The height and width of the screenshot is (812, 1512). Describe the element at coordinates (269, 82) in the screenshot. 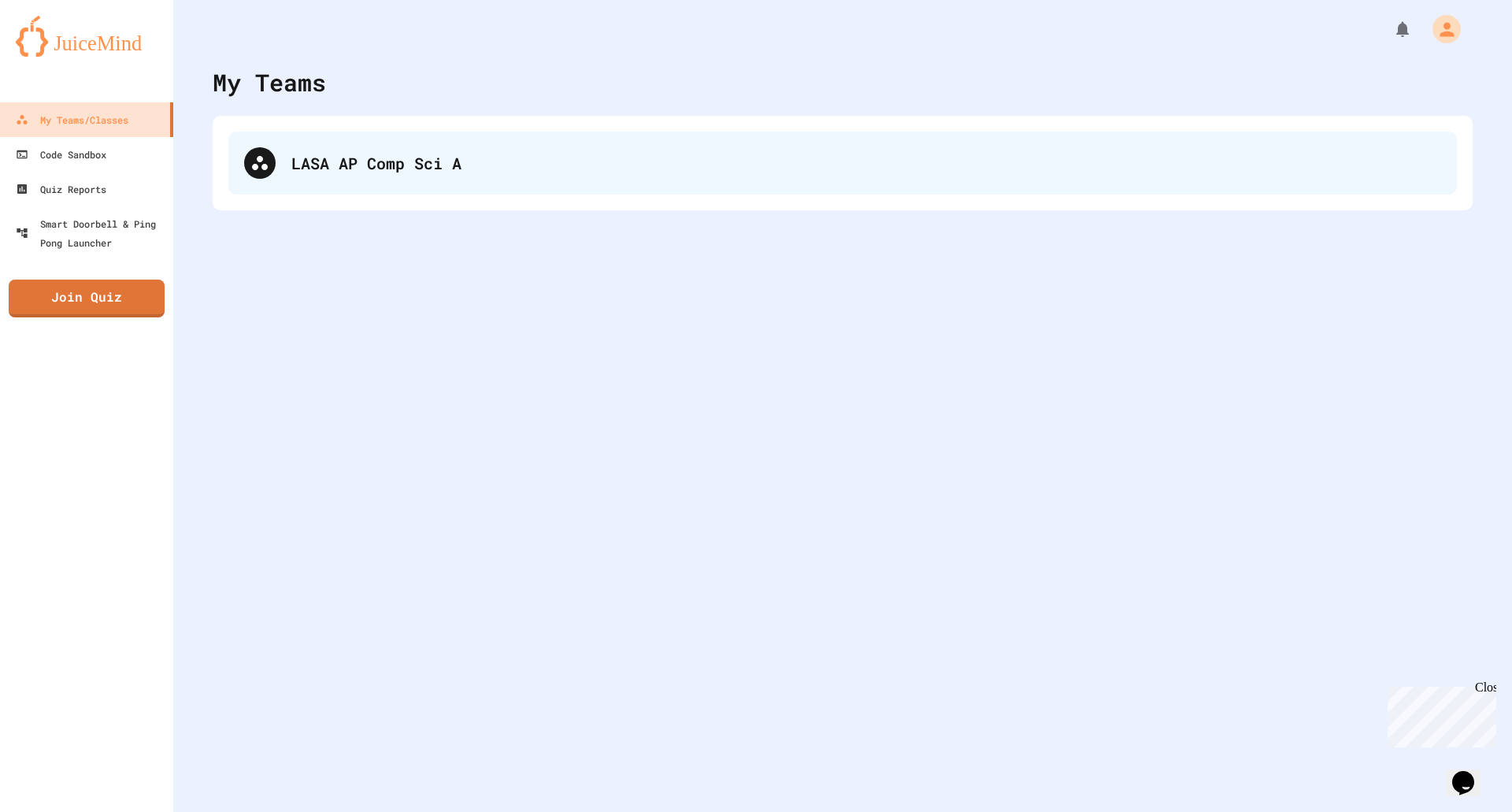

I see `div: My Teams` at that location.